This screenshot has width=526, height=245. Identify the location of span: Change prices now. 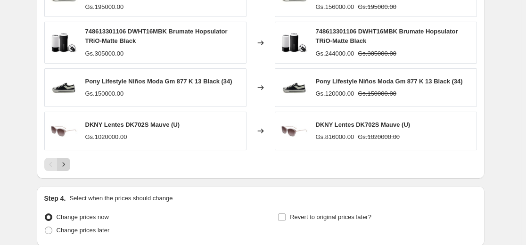
(82, 217).